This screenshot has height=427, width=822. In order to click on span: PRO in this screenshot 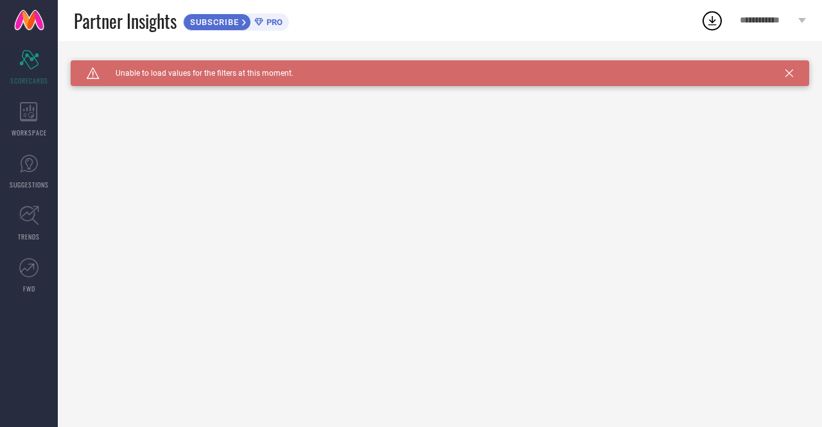, I will do `click(273, 22)`.